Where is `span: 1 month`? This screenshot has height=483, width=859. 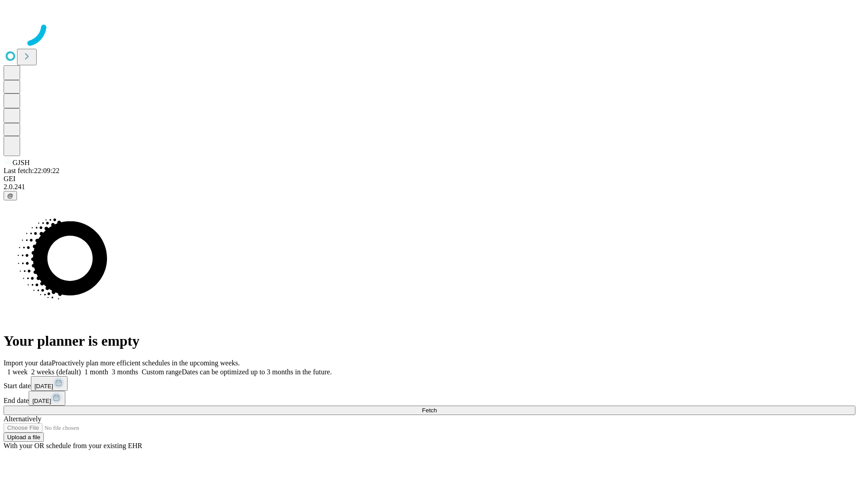
span: 1 month is located at coordinates (96, 372).